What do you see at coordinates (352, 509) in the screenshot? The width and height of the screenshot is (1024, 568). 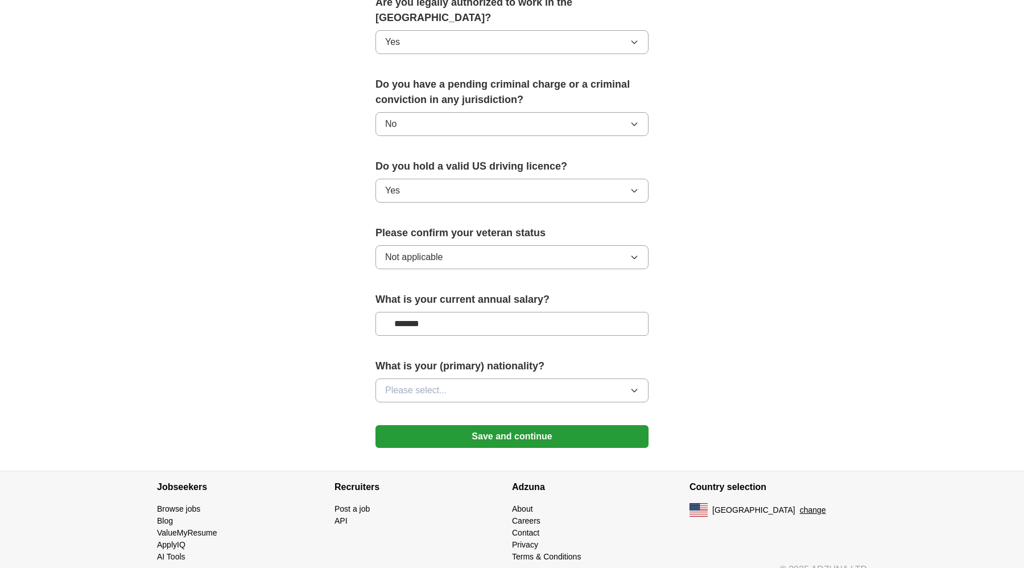 I see `a: Post a job` at bounding box center [352, 509].